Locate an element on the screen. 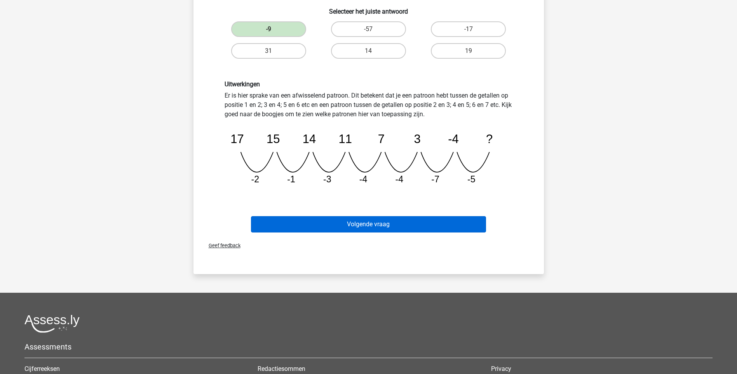 This screenshot has width=737, height=374. div: Er is hier sprake van een afwisselend patroon. Dit betekent dat je een patroon hebt tussen de get... is located at coordinates (369, 136).